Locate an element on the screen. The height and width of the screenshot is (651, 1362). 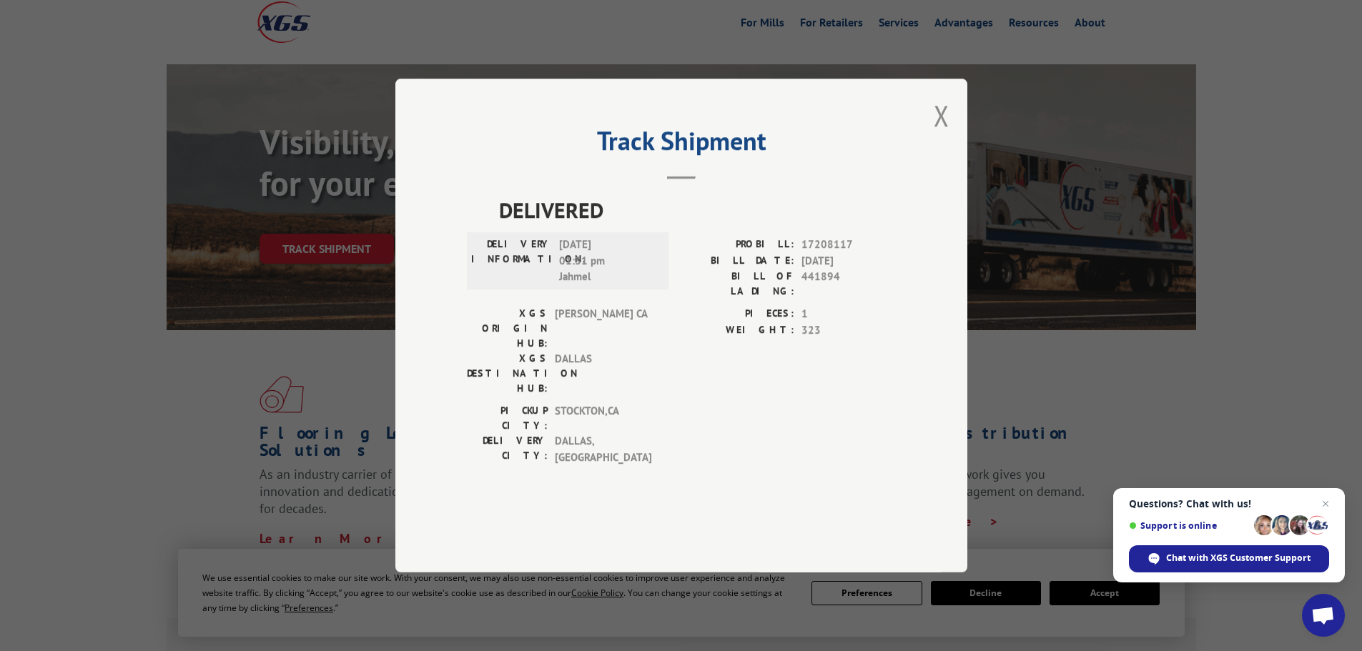
label: BILL OF LADING: is located at coordinates (738, 284).